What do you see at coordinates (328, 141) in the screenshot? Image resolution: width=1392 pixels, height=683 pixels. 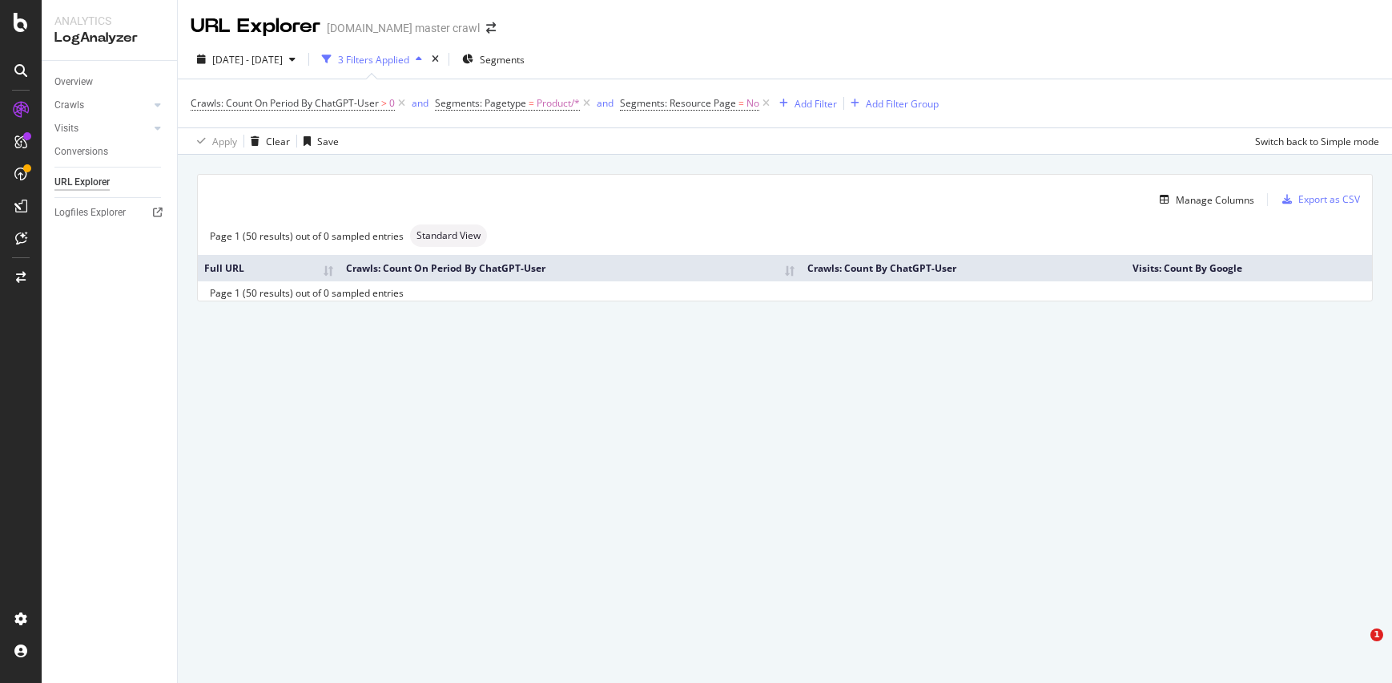 I see `div: Save` at bounding box center [328, 141].